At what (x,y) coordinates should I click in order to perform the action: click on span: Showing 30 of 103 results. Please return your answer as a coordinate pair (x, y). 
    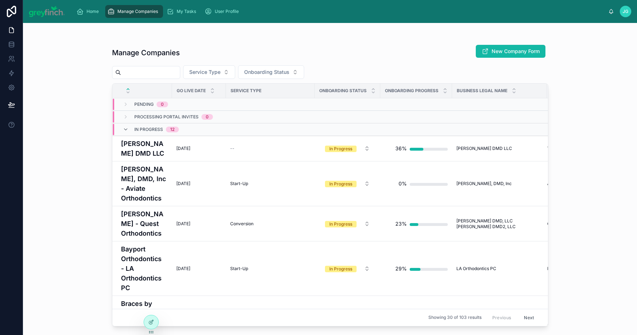
    Looking at the image, I should click on (455, 318).